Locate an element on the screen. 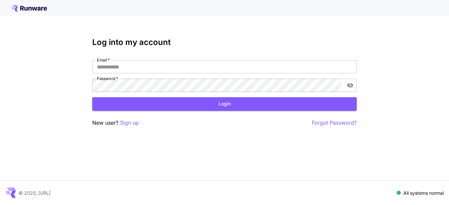 The width and height of the screenshot is (449, 205). p: Forgot Password? is located at coordinates (334, 123).